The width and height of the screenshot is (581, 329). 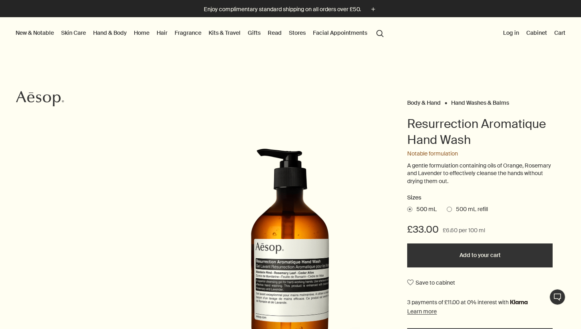 What do you see at coordinates (511, 33) in the screenshot?
I see `button: Log in` at bounding box center [511, 33].